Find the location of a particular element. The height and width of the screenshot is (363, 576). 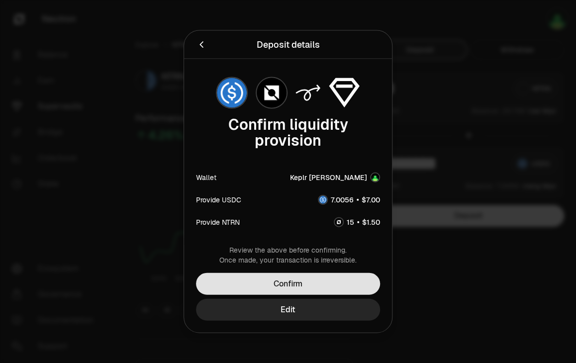

button: Edit is located at coordinates (288, 310).